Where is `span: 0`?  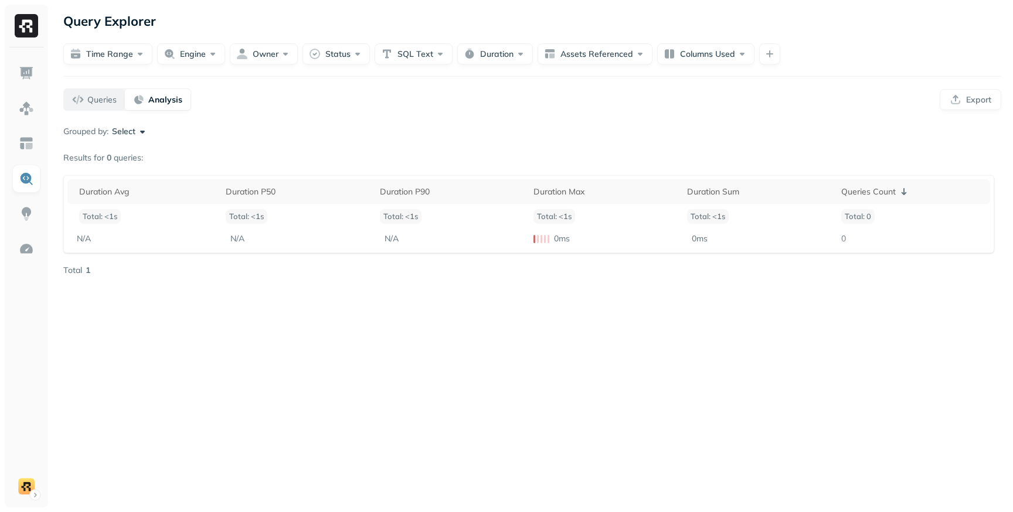
span: 0 is located at coordinates (109, 158).